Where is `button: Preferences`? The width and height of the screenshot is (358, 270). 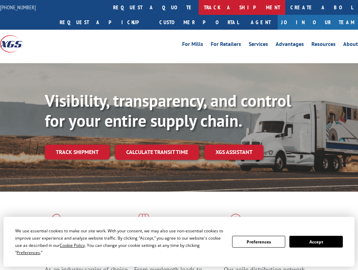
button: Preferences is located at coordinates (259, 241).